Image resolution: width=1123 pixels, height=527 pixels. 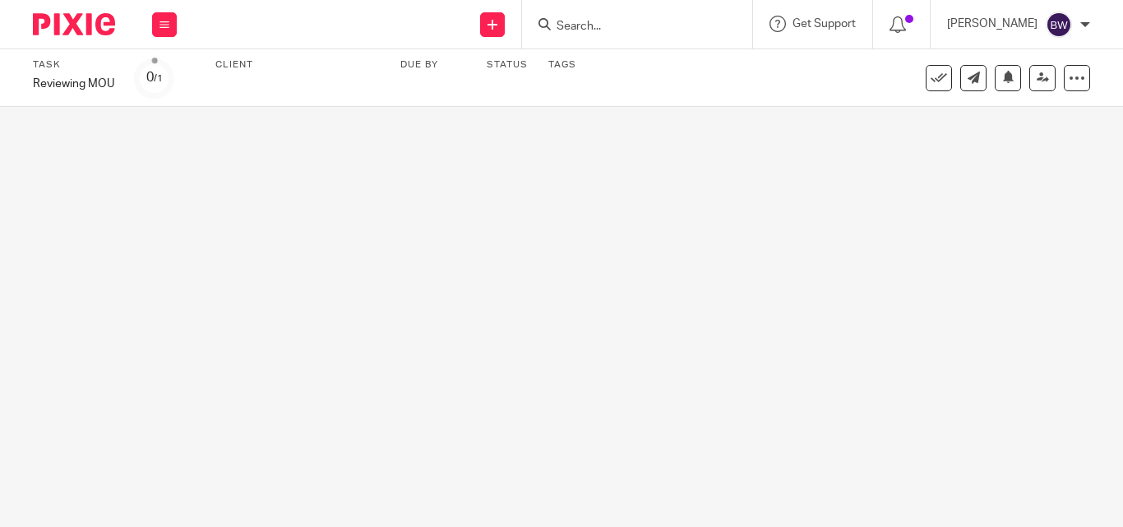 What do you see at coordinates (562, 65) in the screenshot?
I see `label: Tags` at bounding box center [562, 65].